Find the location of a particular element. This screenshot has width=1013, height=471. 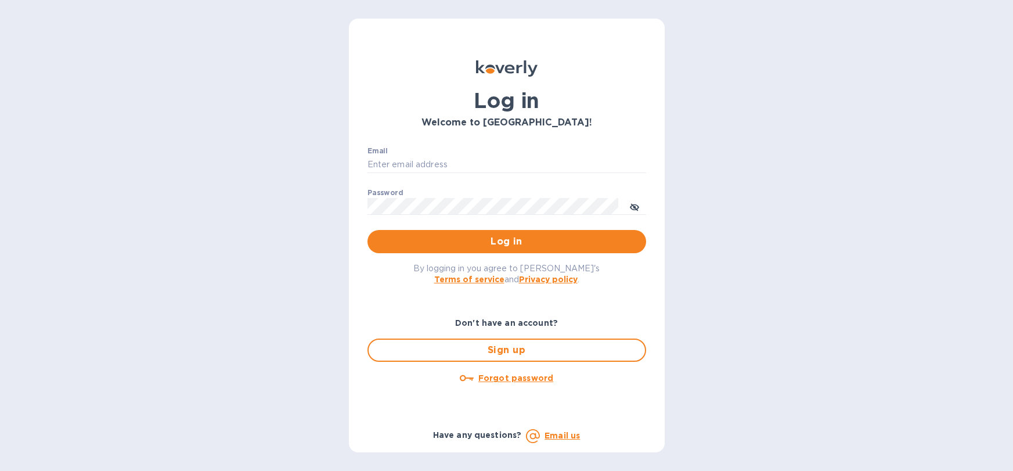

b: Don't have an account? is located at coordinates (506, 323).